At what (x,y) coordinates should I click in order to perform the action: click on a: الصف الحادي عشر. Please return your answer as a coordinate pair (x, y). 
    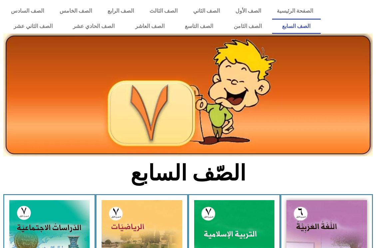
    Looking at the image, I should click on (94, 26).